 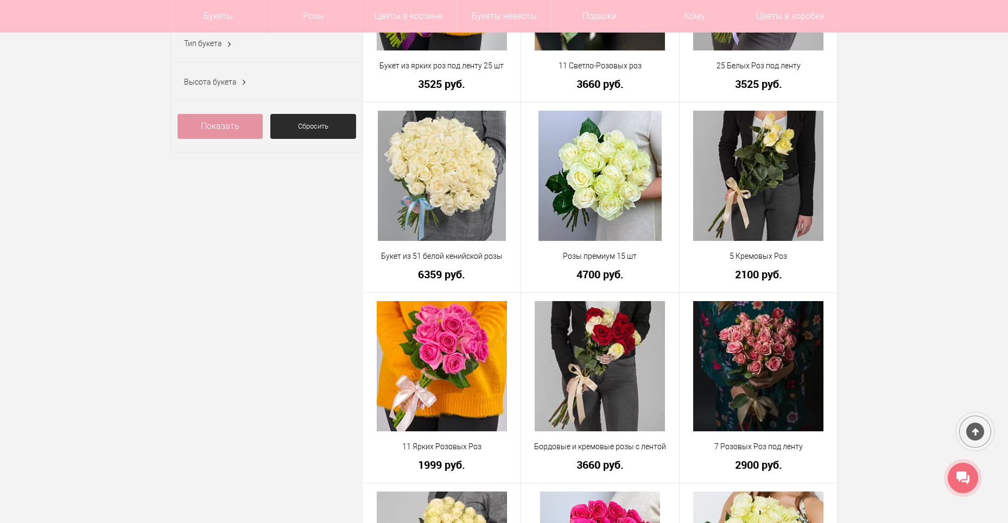 What do you see at coordinates (442, 256) in the screenshot?
I see `a: Букет из 51 белой кенийской розы` at bounding box center [442, 256].